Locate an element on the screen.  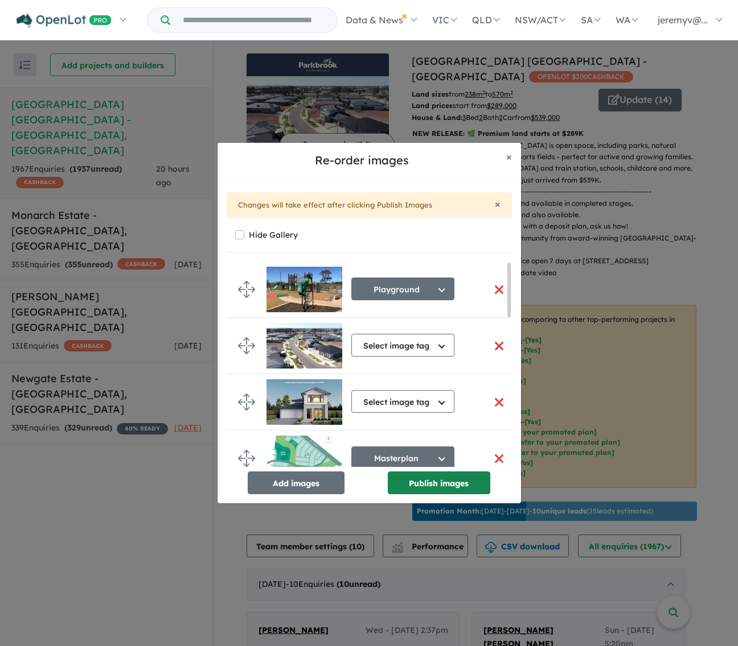
button: Close is located at coordinates (497, 204).